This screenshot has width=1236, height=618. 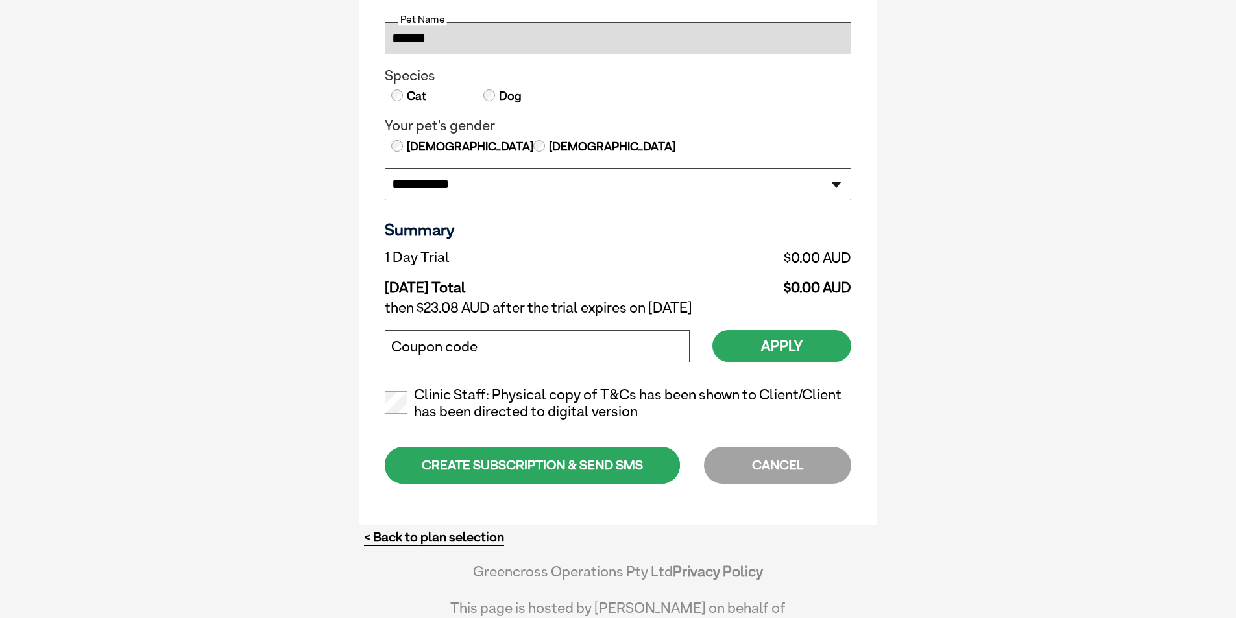 What do you see at coordinates (782, 346) in the screenshot?
I see `button: Apply` at bounding box center [782, 346].